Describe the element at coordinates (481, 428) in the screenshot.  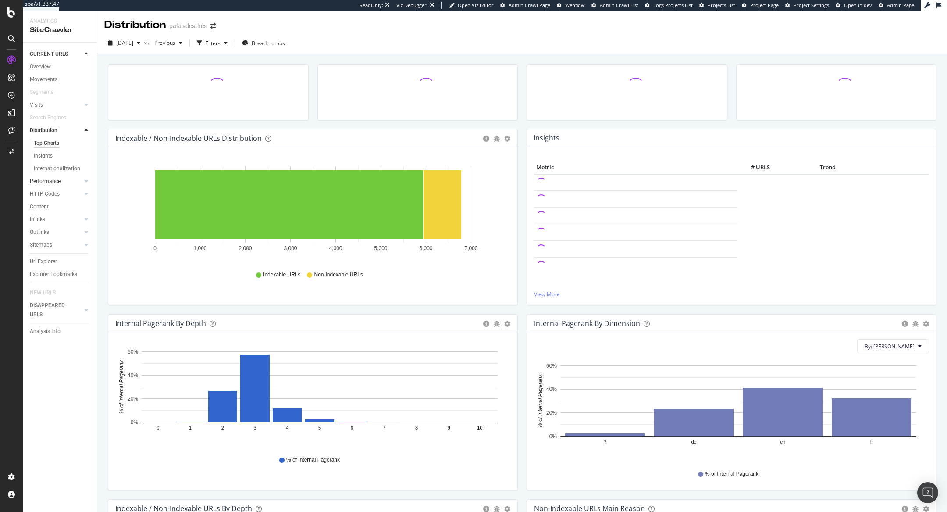
I see `text: 10+` at that location.